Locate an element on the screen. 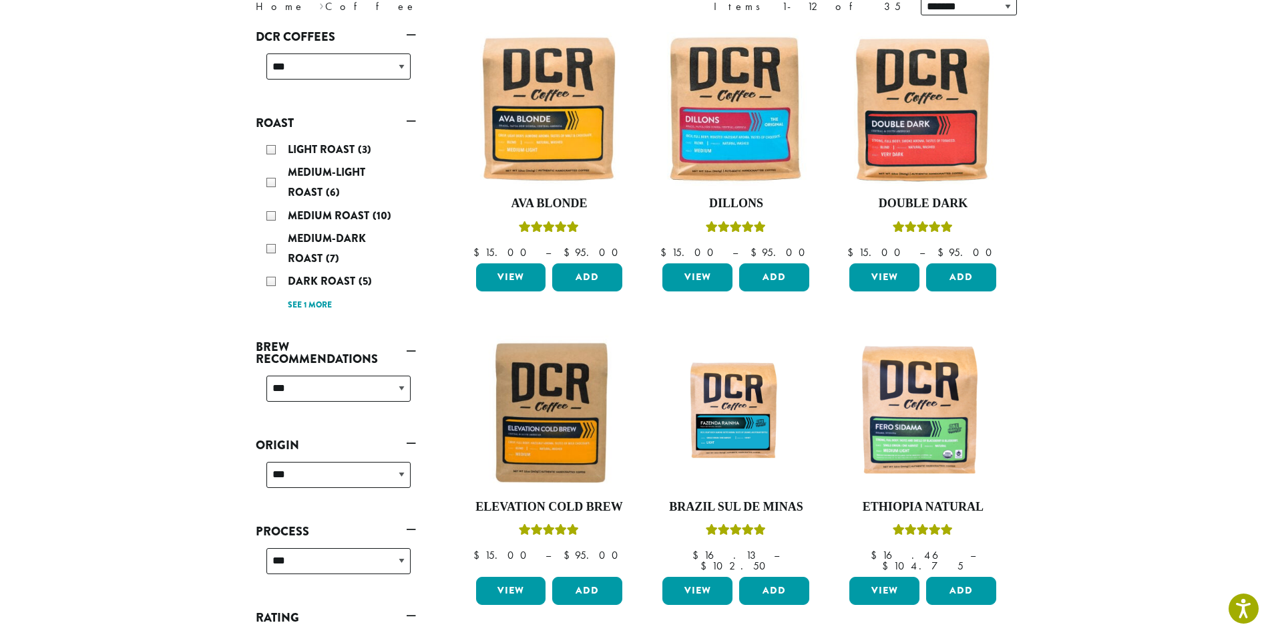  bdi: 102.50 is located at coordinates (736, 565).